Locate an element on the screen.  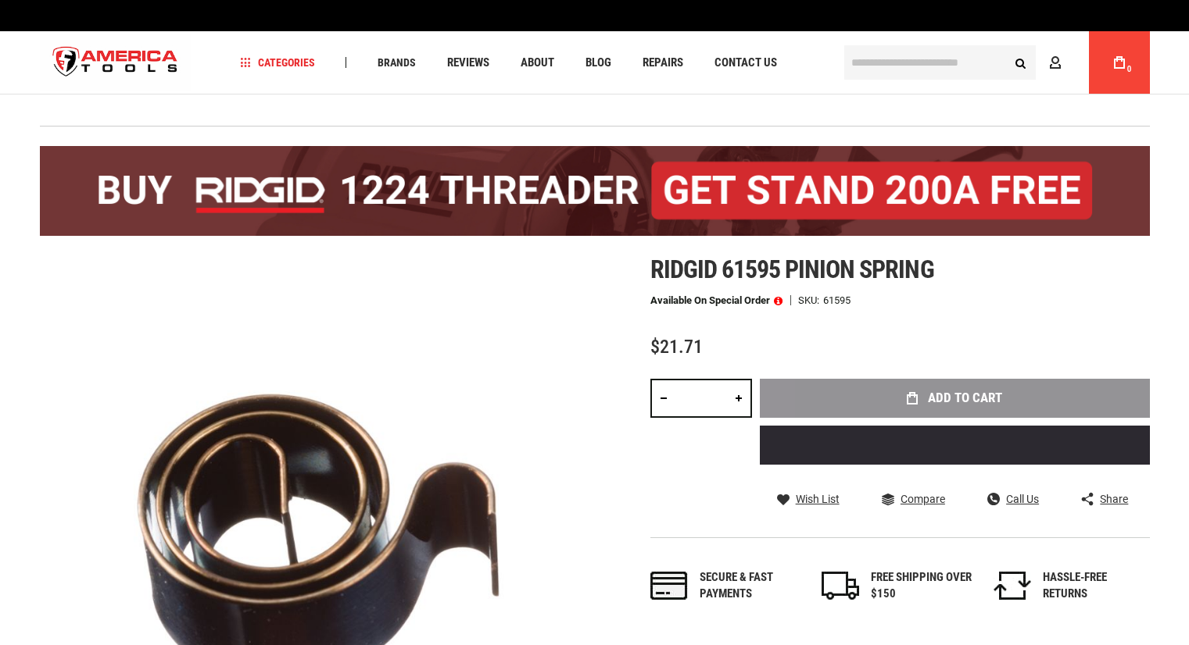
p: Available on Special Order is located at coordinates (716, 301).